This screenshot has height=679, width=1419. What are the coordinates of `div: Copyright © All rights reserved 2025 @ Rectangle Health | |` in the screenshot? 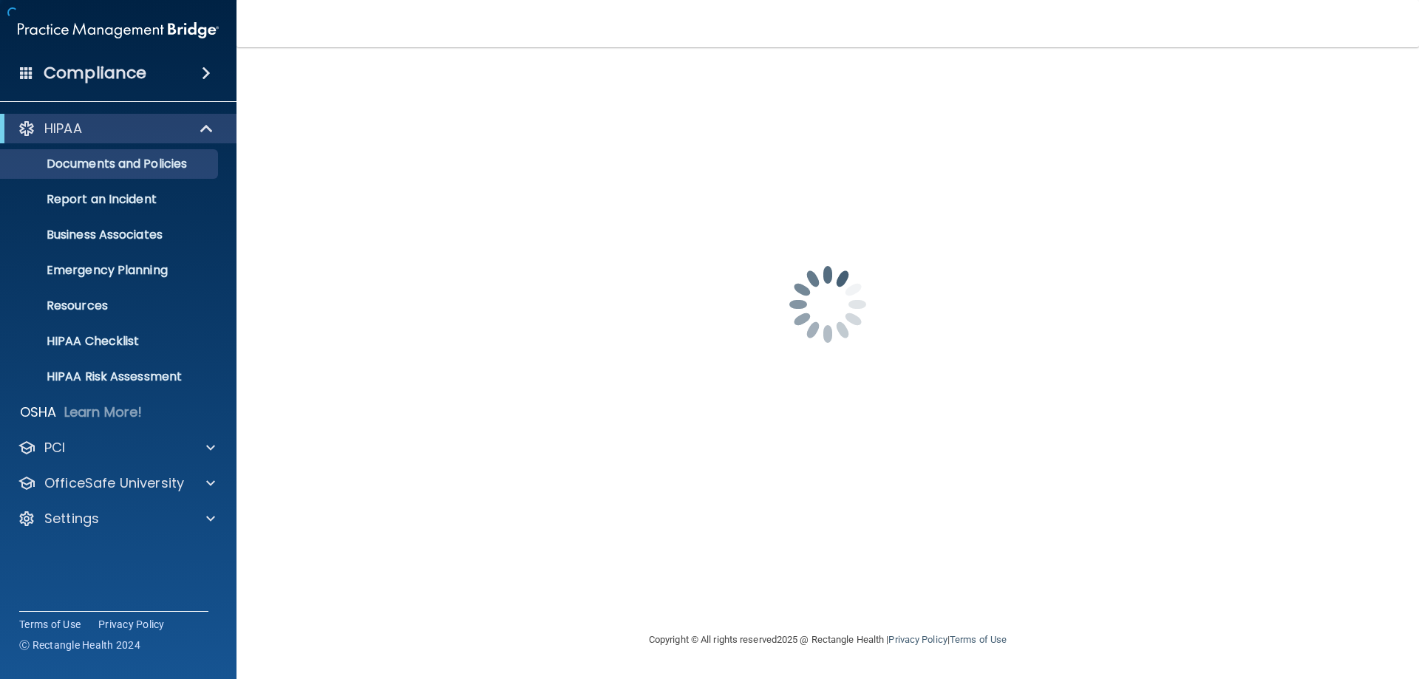 It's located at (828, 640).